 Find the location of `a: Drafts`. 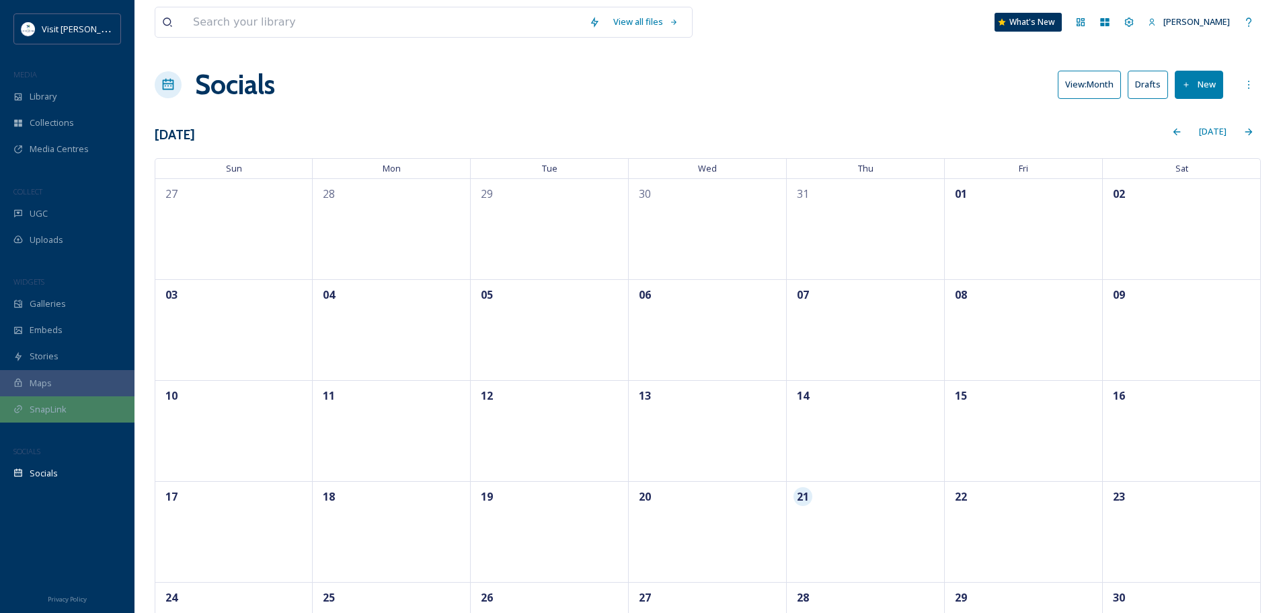

a: Drafts is located at coordinates (1152, 84).